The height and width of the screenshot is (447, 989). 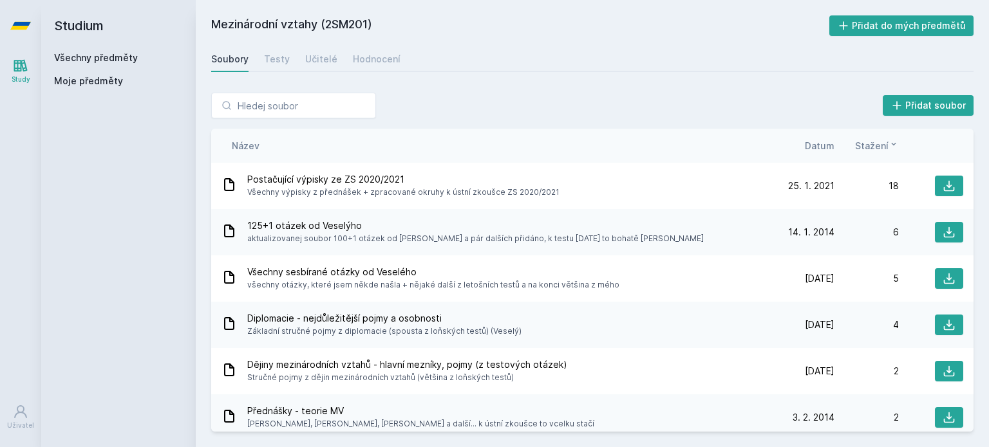 I want to click on span: Základní stručné pojmy z diplomacie (spousta z loňských testů) (Veselý), so click(x=384, y=331).